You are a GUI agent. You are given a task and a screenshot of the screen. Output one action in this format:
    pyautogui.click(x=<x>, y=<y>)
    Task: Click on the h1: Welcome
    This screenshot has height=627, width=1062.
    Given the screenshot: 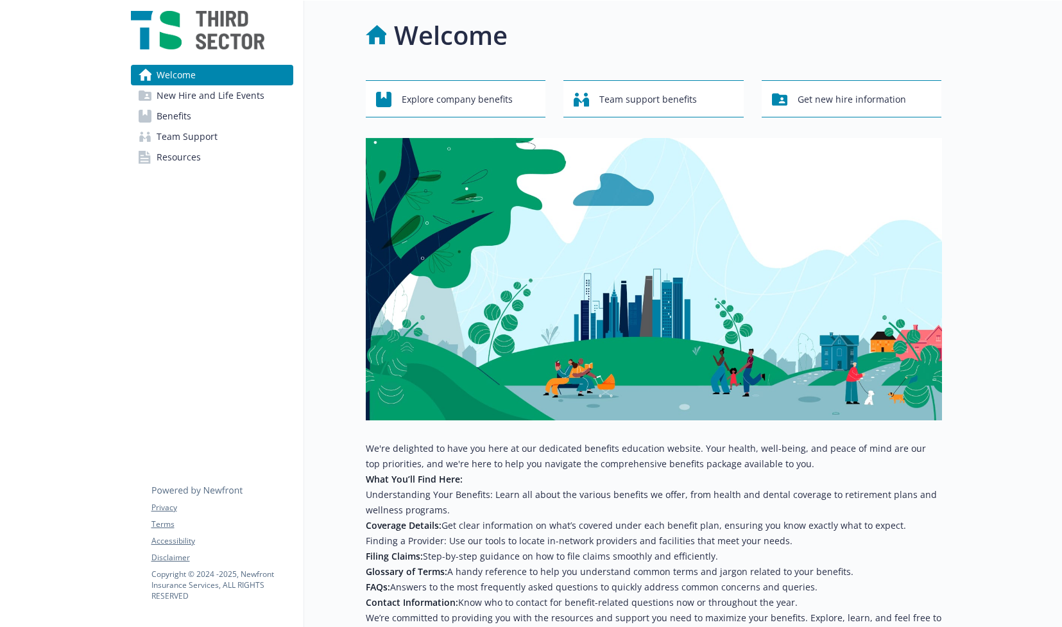 What is the action you would take?
    pyautogui.click(x=450, y=35)
    